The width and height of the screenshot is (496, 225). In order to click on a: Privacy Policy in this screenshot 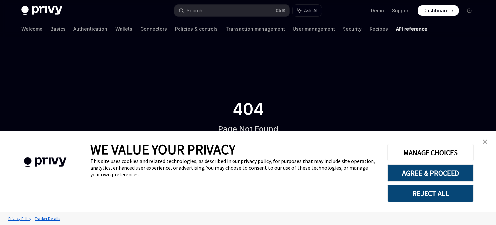, I will do `click(20, 218)`.